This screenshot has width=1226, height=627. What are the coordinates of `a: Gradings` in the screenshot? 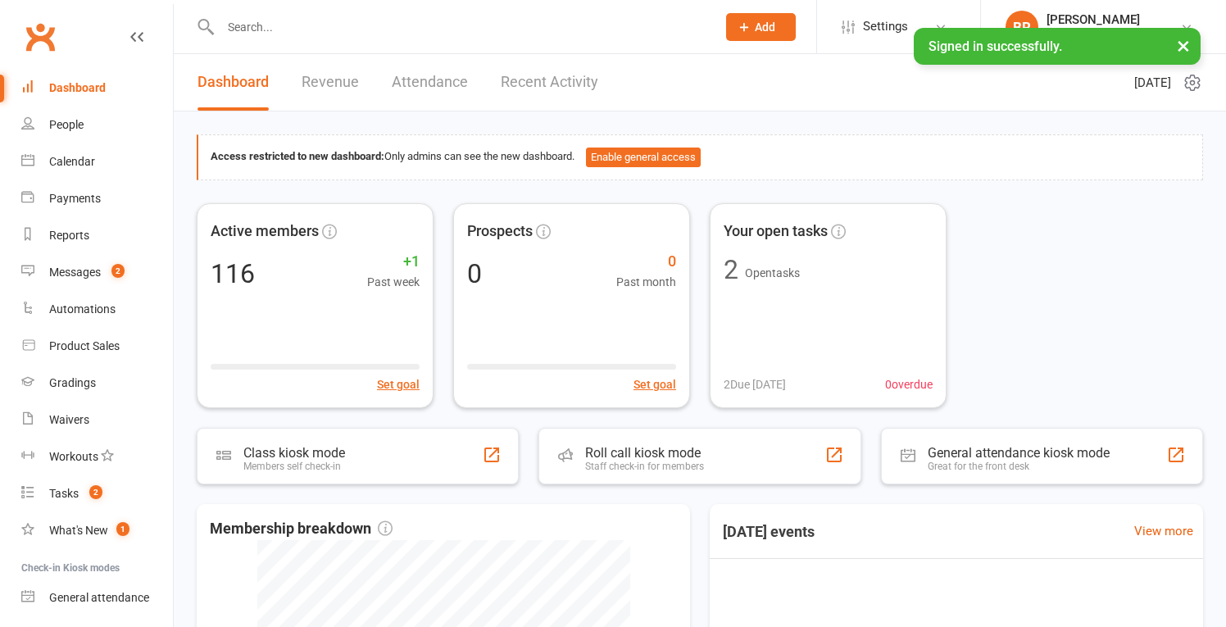 It's located at (97, 383).